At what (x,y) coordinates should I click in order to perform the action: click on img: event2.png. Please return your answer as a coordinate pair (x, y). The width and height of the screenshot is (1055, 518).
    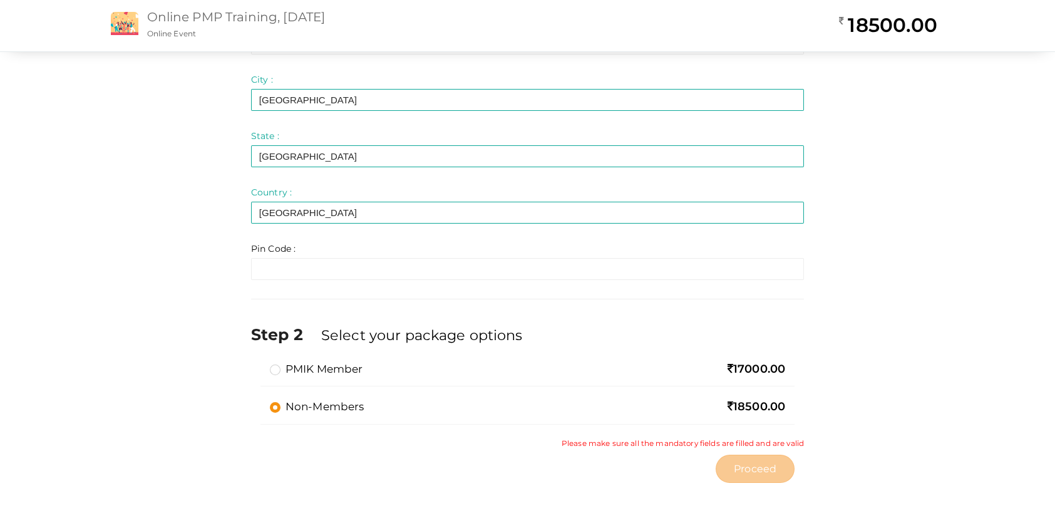
    Looking at the image, I should click on (125, 23).